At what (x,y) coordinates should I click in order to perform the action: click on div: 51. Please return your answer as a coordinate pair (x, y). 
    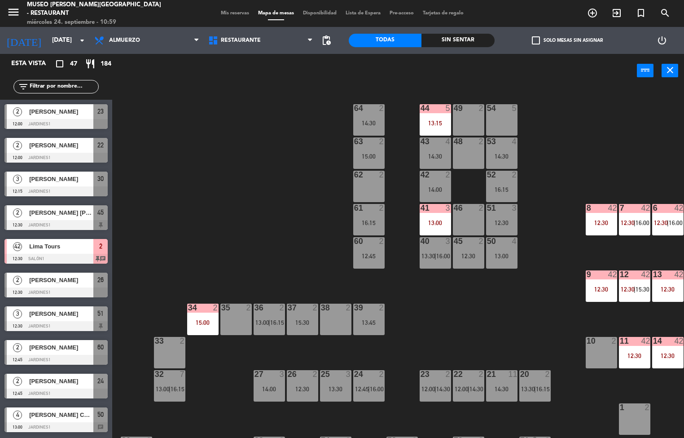
    Looking at the image, I should click on (487, 208).